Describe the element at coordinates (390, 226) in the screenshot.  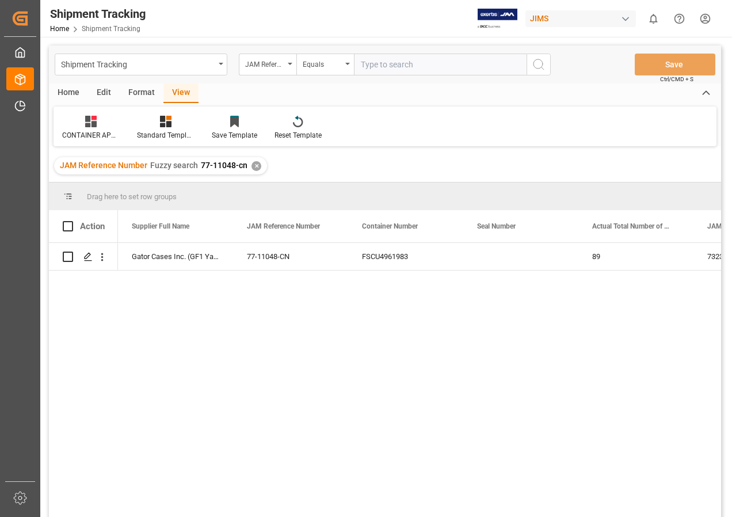
I see `span: Container Number` at that location.